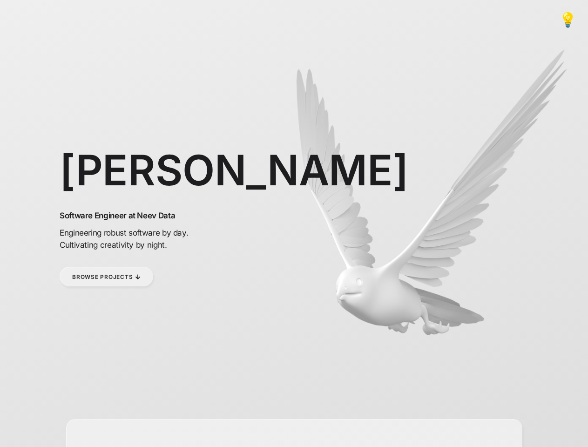 This screenshot has height=447, width=588. What do you see at coordinates (124, 232) in the screenshot?
I see `span: Engineering robust software by day.` at bounding box center [124, 232].